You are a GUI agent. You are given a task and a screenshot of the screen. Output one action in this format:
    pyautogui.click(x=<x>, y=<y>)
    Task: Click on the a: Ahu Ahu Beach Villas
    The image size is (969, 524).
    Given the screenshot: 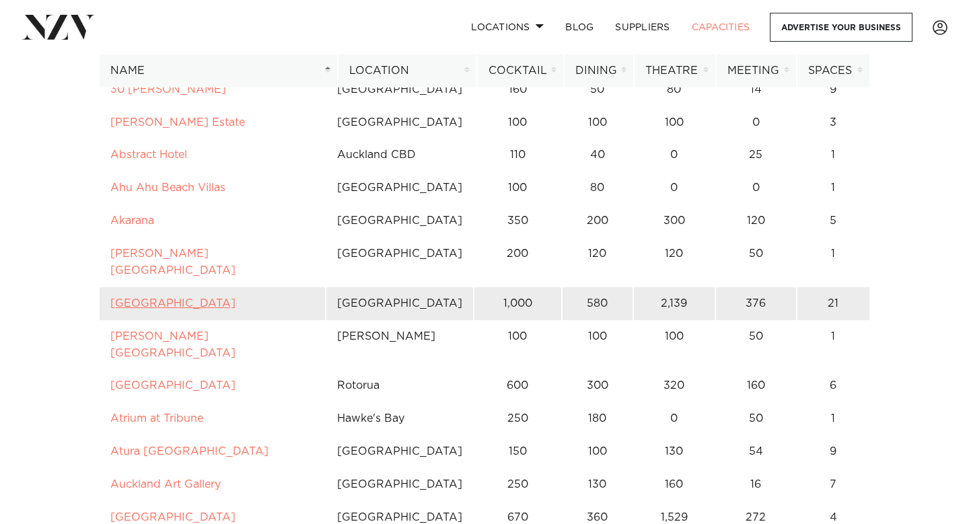 What is the action you would take?
    pyautogui.click(x=168, y=188)
    